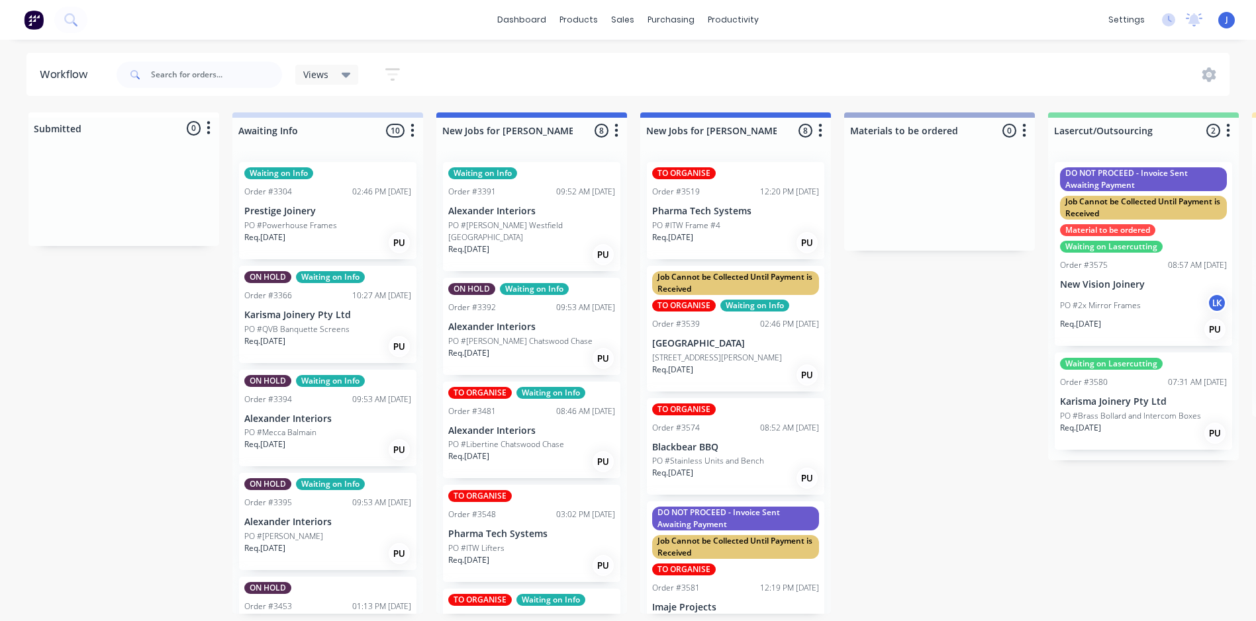 The width and height of the screenshot is (1256, 621). I want to click on div: Order #3574, so click(676, 428).